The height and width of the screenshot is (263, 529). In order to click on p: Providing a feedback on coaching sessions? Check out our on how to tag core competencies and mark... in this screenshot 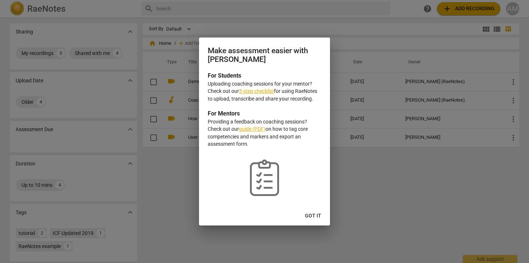, I will do `click(264, 133)`.